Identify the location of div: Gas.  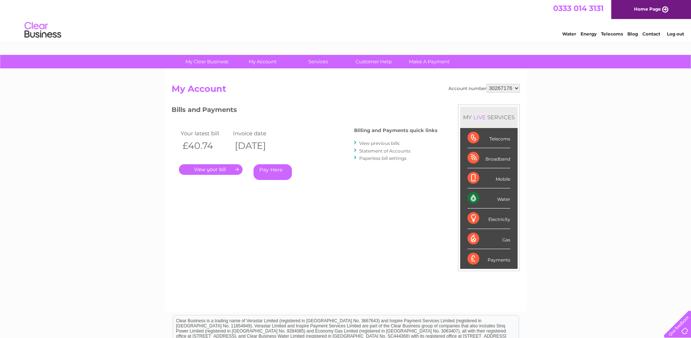
(489, 239).